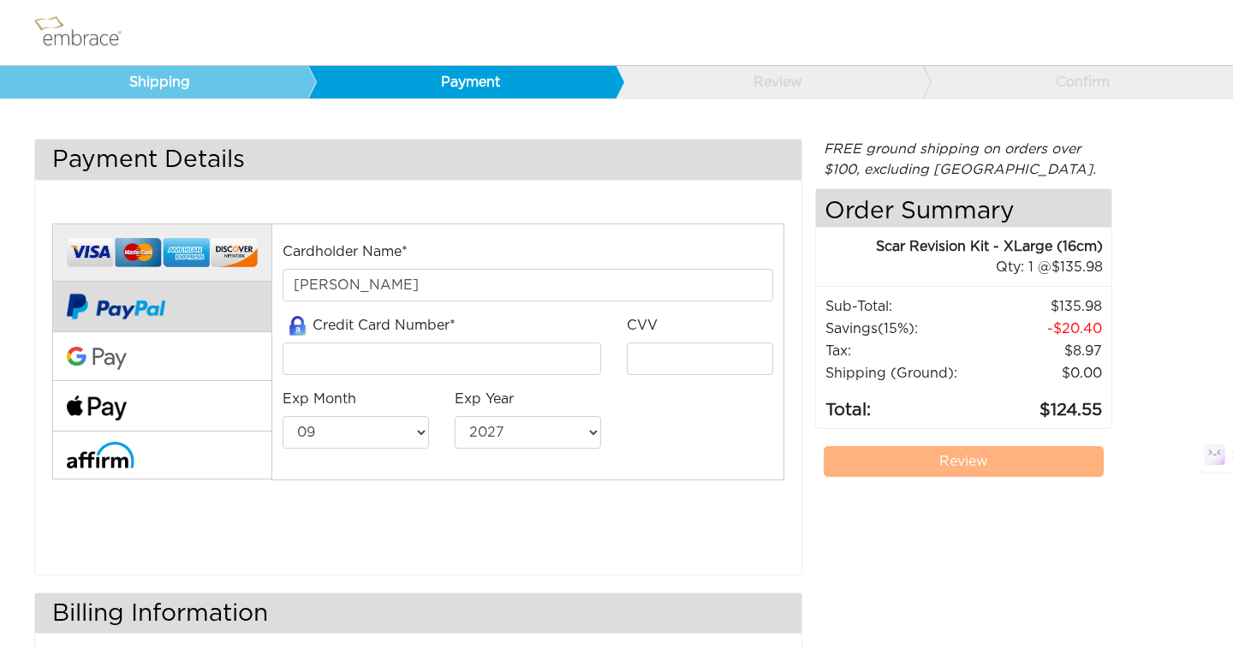  I want to click on img: Google-Pay-Logo.svg, so click(97, 359).